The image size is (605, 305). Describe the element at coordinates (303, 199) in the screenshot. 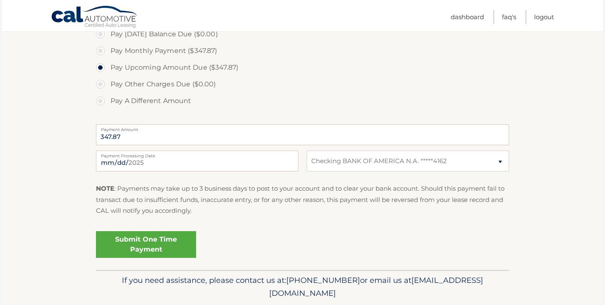

I see `p: : Payments may take up to 3 business days to post to your account and to clear your bank account....` at that location.